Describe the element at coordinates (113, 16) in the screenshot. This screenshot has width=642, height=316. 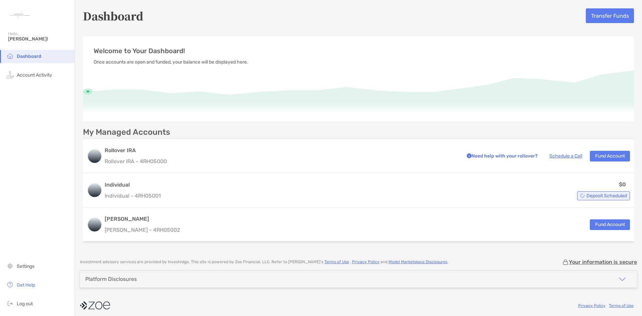
I see `h5: Dashboard` at that location.